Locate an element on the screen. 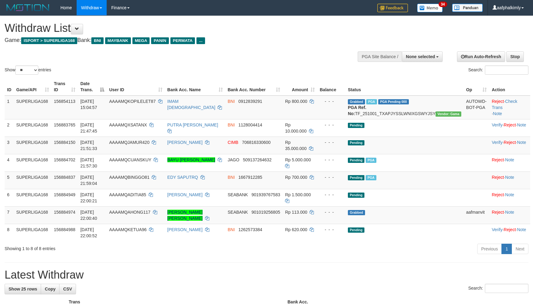 This screenshot has width=533, height=304. span: AAAAMQJAMUR420 is located at coordinates (129, 143).